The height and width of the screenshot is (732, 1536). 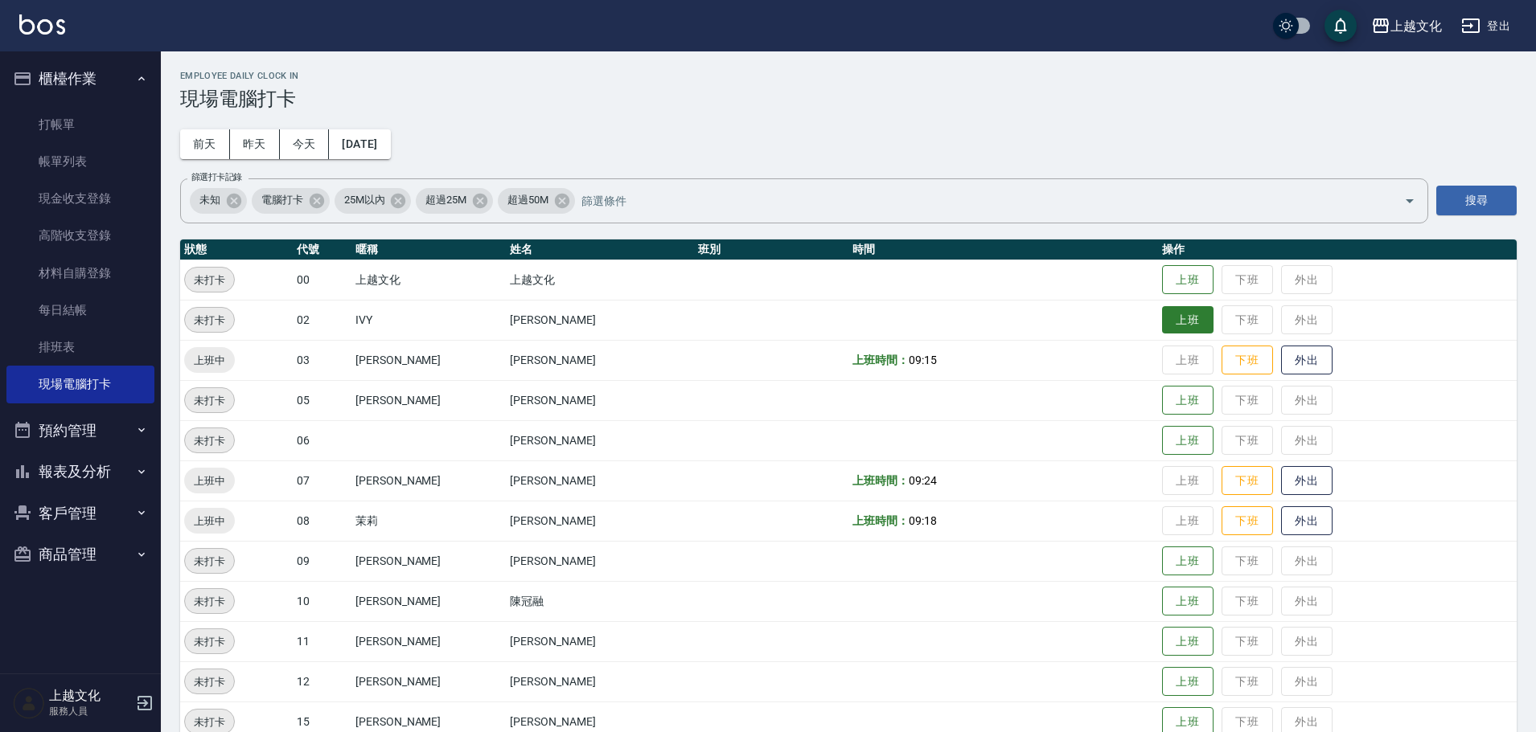 I want to click on span: 超過25M, so click(x=445, y=200).